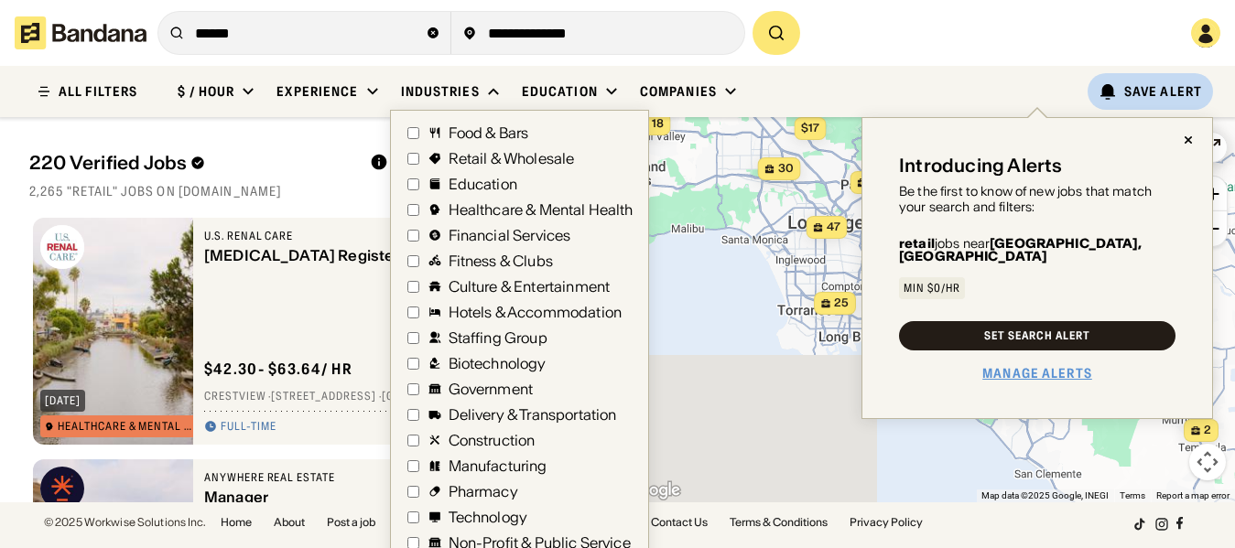 Image resolution: width=1235 pixels, height=548 pixels. Describe the element at coordinates (778, 523) in the screenshot. I see `a: Terms & Conditions` at that location.